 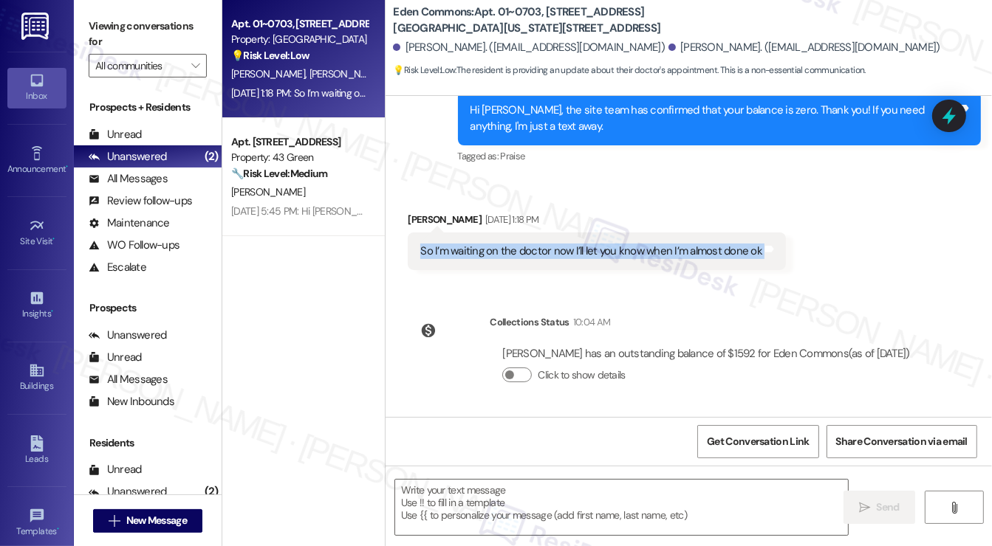 What do you see at coordinates (879, 507) in the screenshot?
I see `button: Send` at bounding box center [879, 507].